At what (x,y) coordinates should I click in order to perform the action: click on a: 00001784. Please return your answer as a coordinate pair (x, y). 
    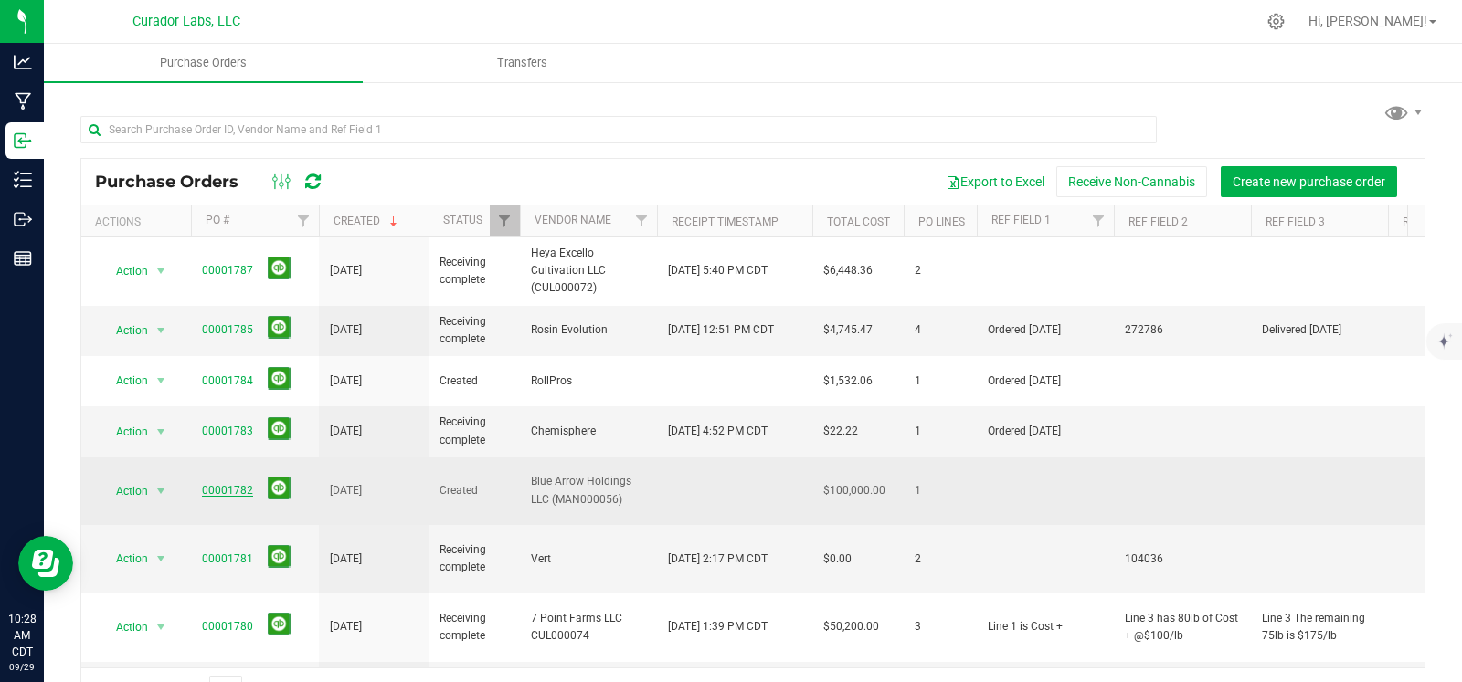
    Looking at the image, I should click on (227, 381).